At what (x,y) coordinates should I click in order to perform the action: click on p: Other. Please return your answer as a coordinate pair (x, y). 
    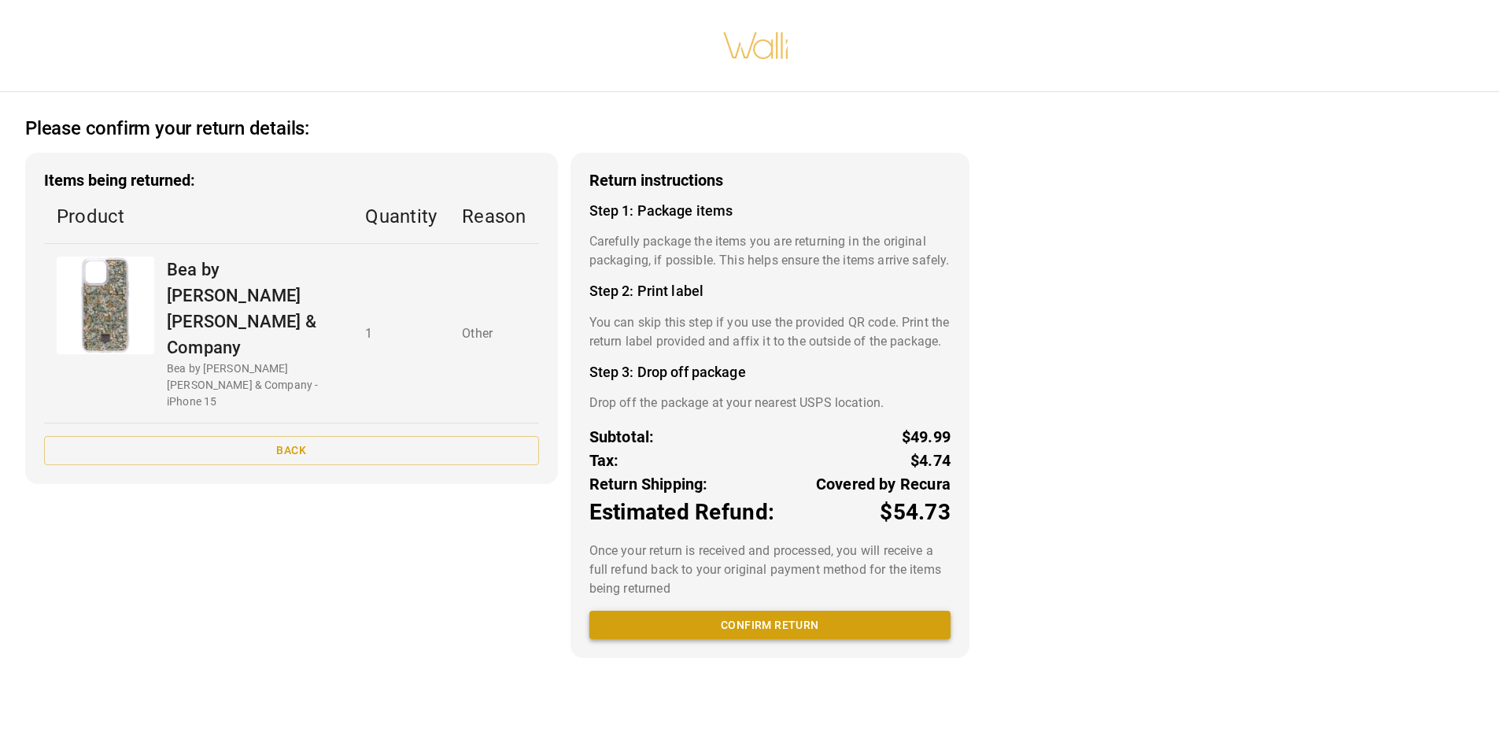
    Looking at the image, I should click on (494, 334).